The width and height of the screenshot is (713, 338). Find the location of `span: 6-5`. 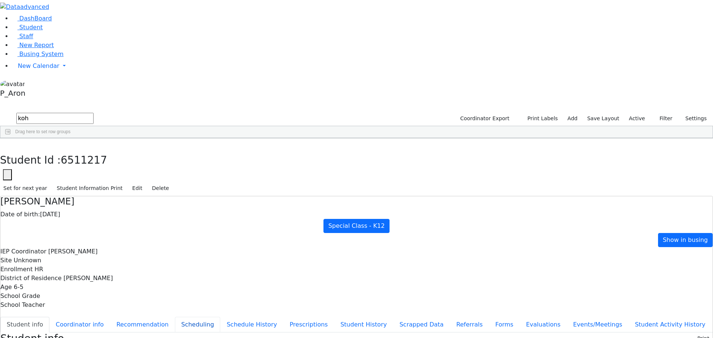

span: 6-5 is located at coordinates (19, 287).